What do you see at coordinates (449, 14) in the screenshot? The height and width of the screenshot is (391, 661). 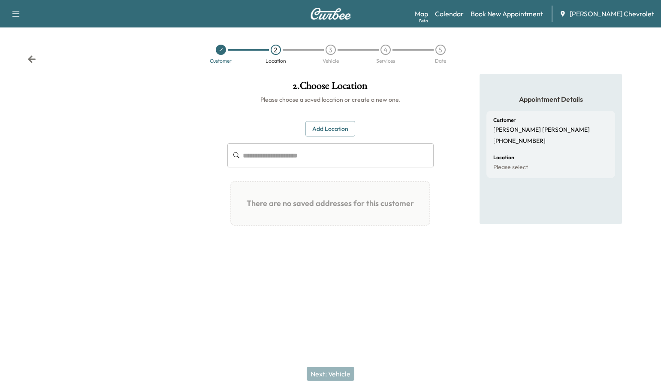 I see `a: Calendar` at bounding box center [449, 14].